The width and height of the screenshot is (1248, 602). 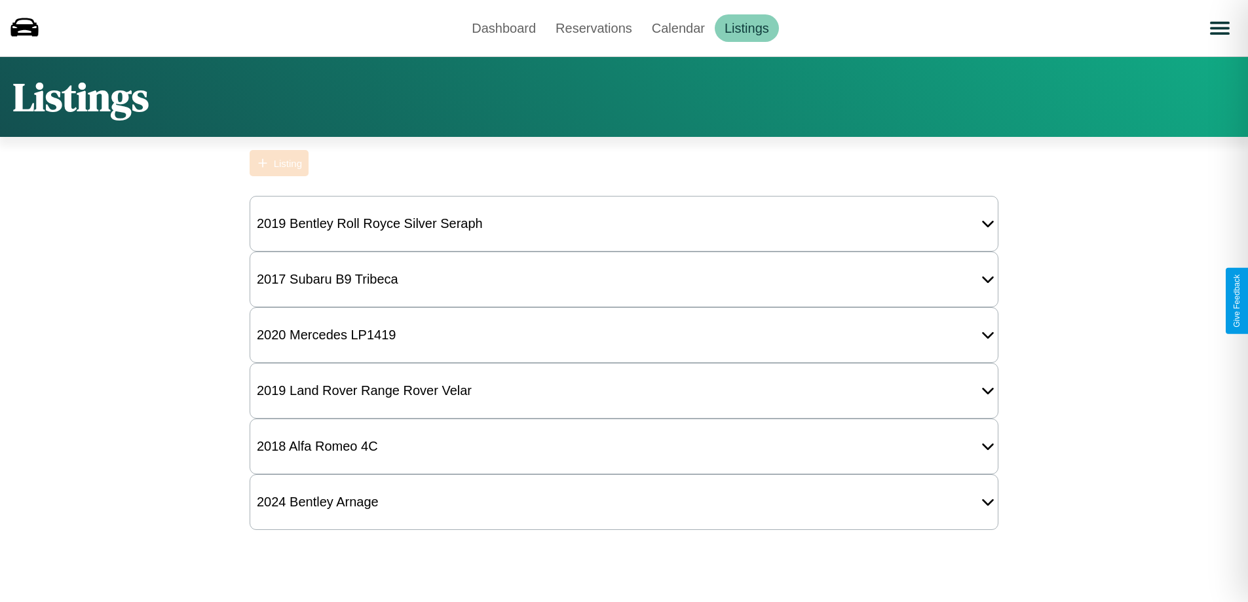 What do you see at coordinates (317, 446) in the screenshot?
I see `div: 2018 Alfa Romeo 4C` at bounding box center [317, 446].